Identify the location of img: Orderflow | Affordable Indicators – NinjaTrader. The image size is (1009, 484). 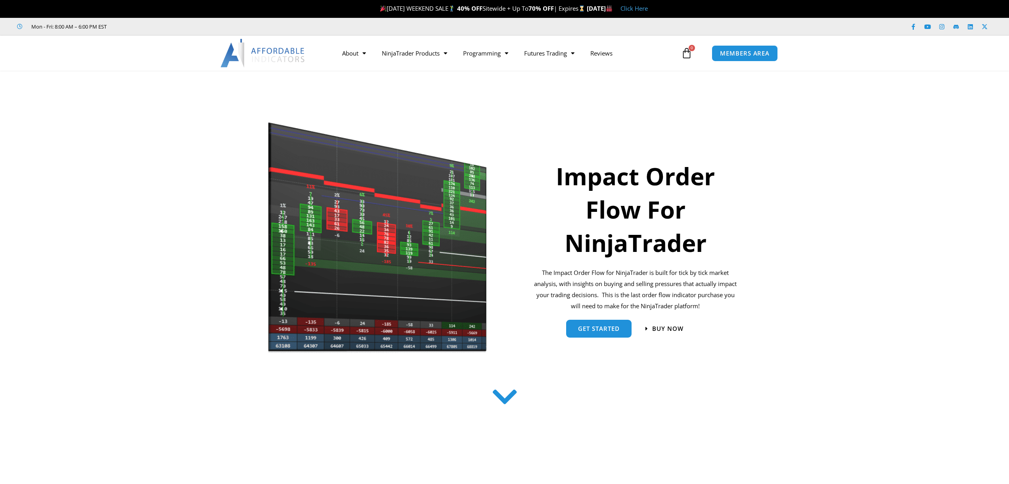
(378, 238).